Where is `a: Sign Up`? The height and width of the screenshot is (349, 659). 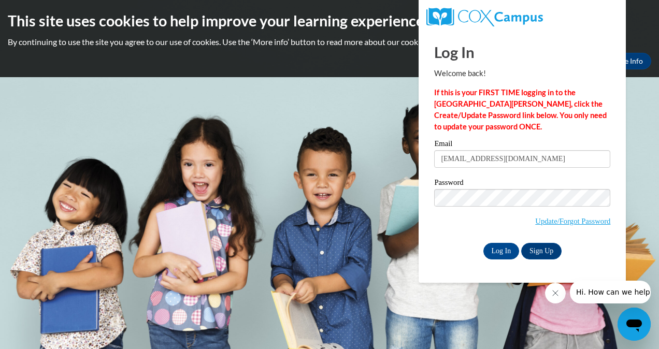 a: Sign Up is located at coordinates (541, 251).